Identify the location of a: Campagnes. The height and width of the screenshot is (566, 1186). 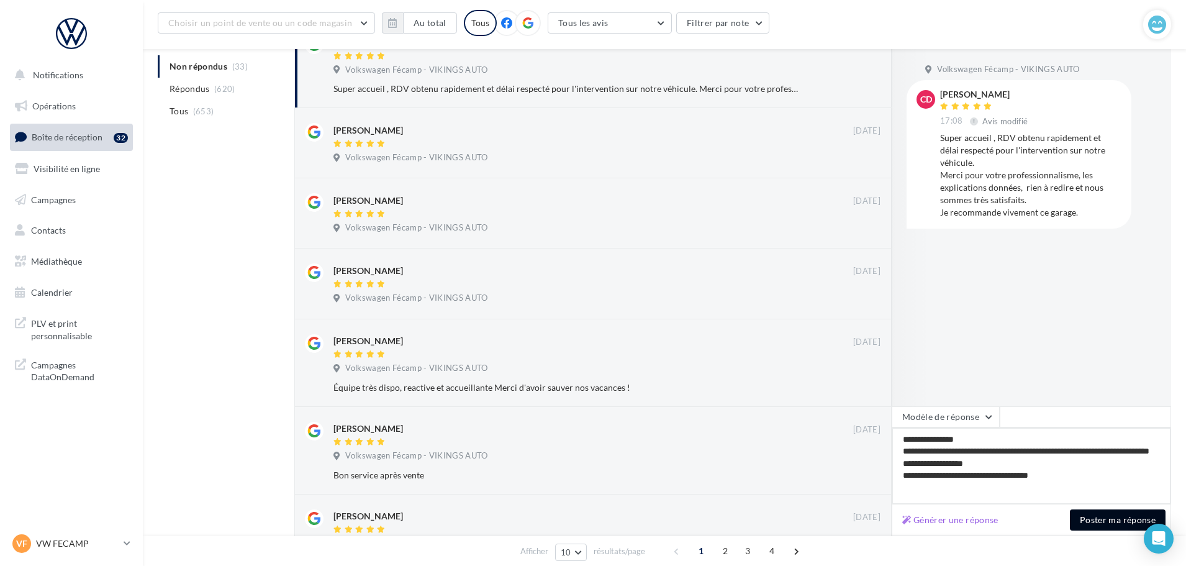
(71, 200).